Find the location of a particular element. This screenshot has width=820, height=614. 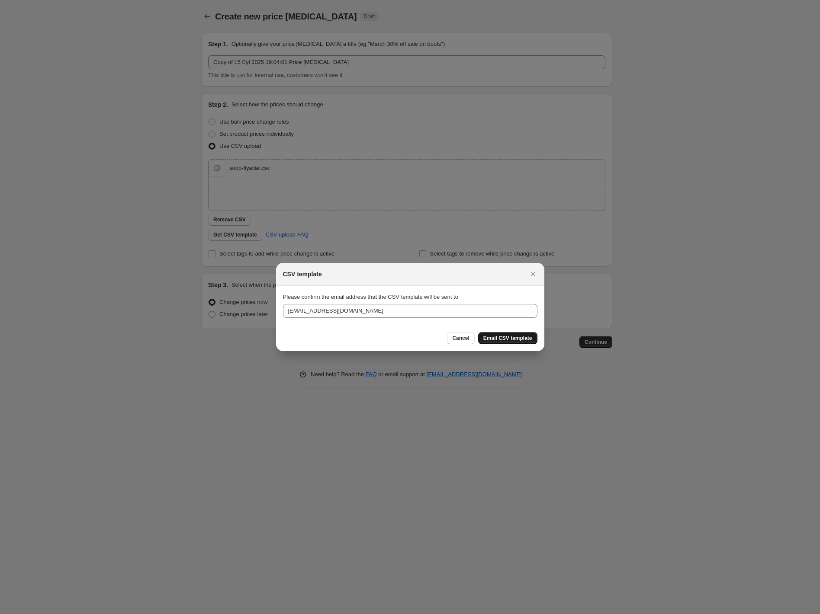

button: Email CSV template is located at coordinates (507, 338).